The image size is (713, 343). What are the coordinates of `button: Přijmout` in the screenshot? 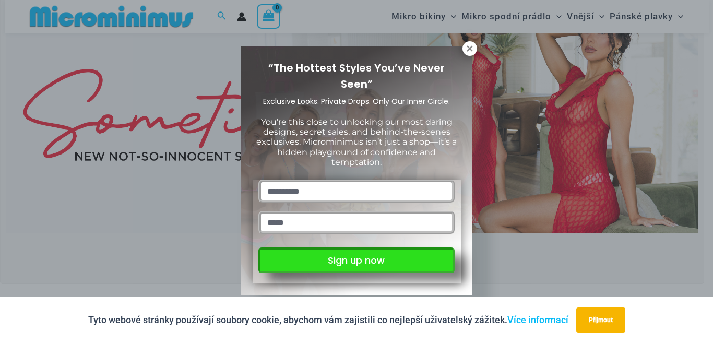 It's located at (600, 320).